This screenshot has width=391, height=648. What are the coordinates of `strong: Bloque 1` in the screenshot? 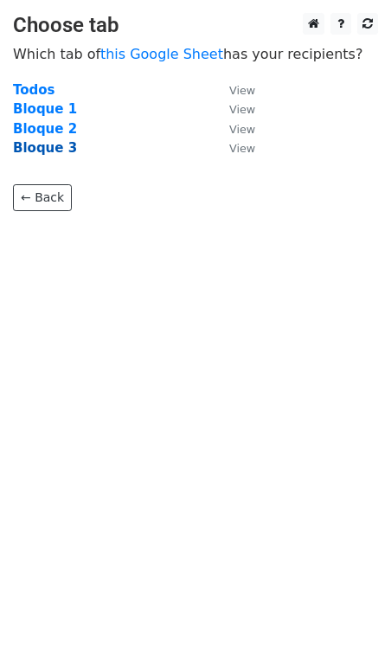 It's located at (45, 109).